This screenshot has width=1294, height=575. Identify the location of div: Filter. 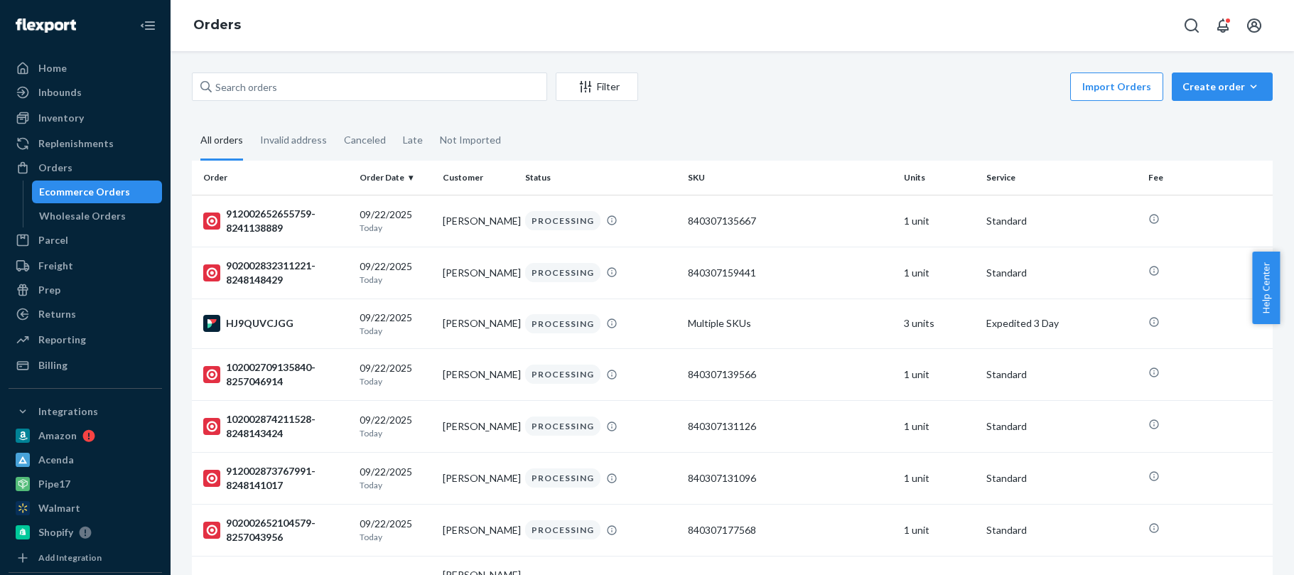
(597, 87).